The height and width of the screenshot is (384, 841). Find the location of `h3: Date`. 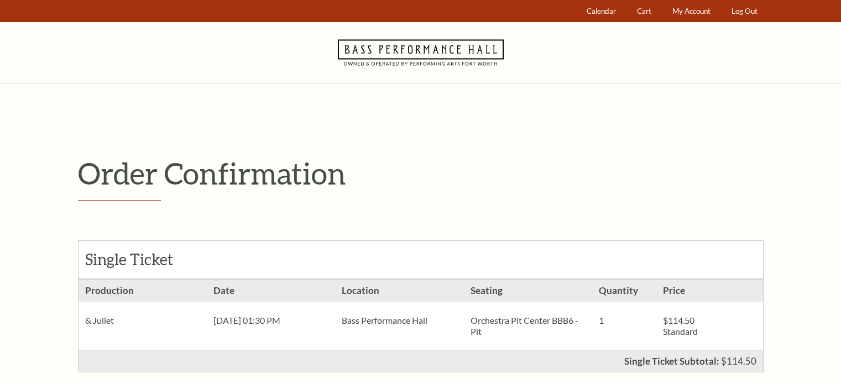

h3: Date is located at coordinates (271, 291).